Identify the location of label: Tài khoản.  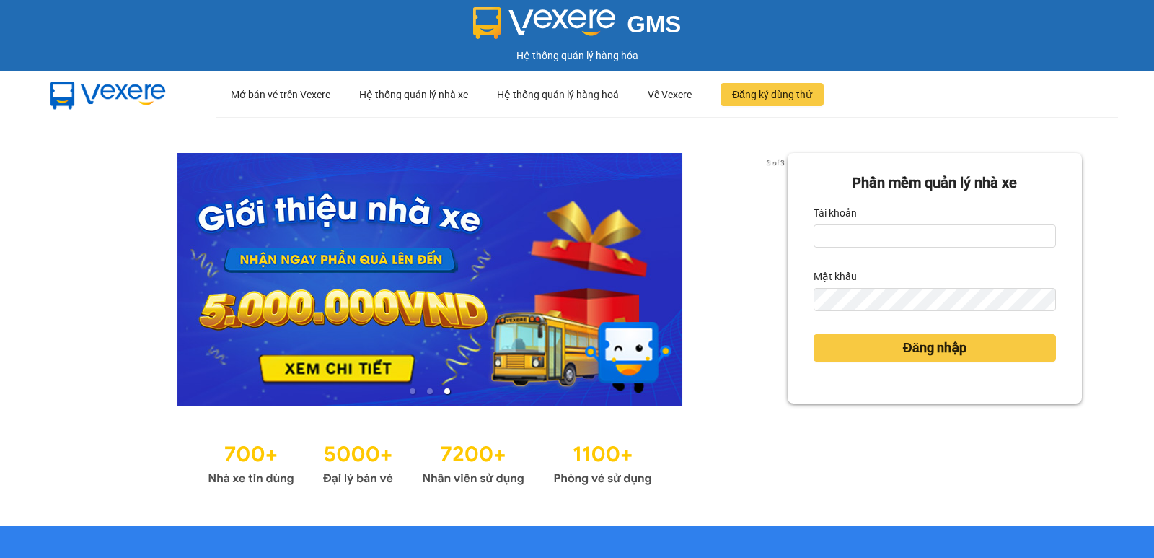
(835, 213).